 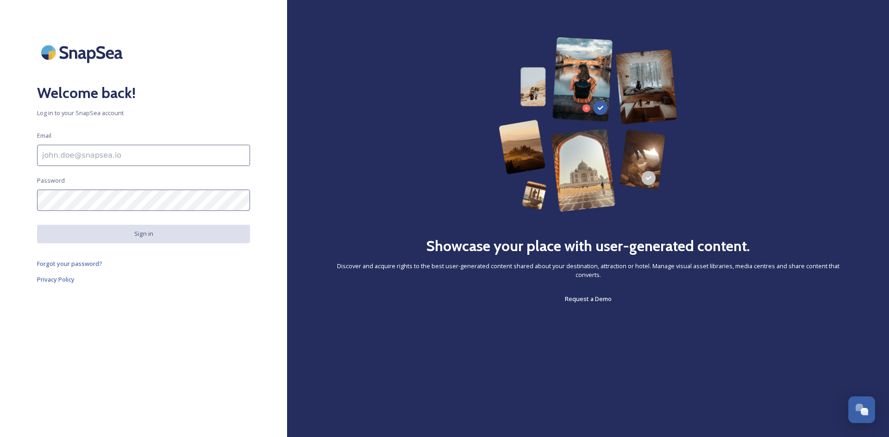 What do you see at coordinates (56, 280) in the screenshot?
I see `span: Privacy Policy` at bounding box center [56, 280].